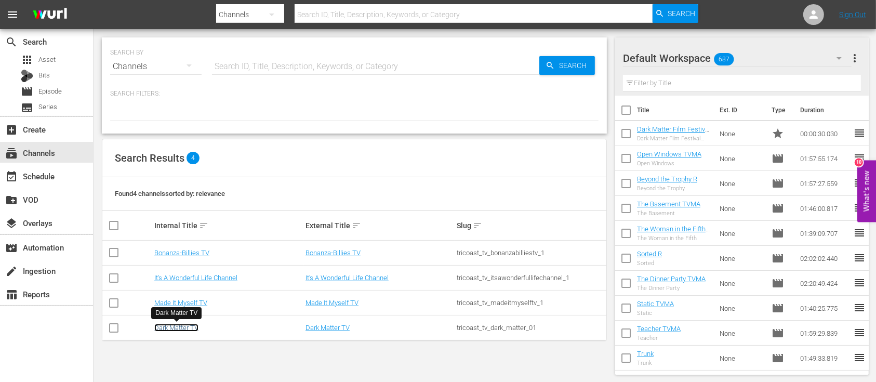 The width and height of the screenshot is (876, 382). Describe the element at coordinates (530, 277) in the screenshot. I see `div: tricoast_tv_itsawonderfullifechannel_1` at that location.